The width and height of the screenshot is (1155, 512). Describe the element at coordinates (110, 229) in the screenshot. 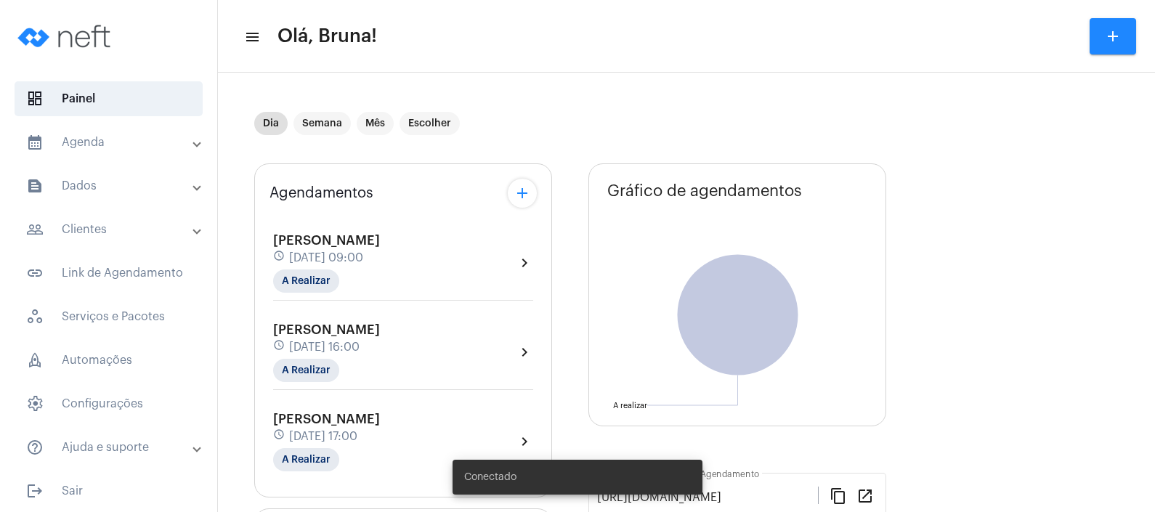

I see `mat-panel-title: Clientes` at that location.